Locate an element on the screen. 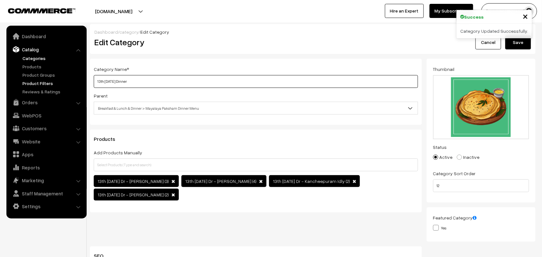 Image resolution: width=542 pixels, height=257 pixels. a: Settings is located at coordinates (46, 207).